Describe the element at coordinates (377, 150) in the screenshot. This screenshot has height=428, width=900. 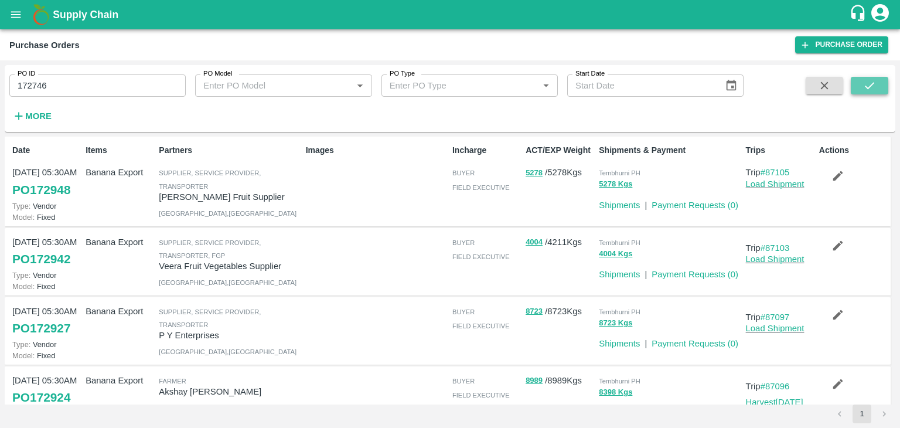
I see `p: Images` at that location.